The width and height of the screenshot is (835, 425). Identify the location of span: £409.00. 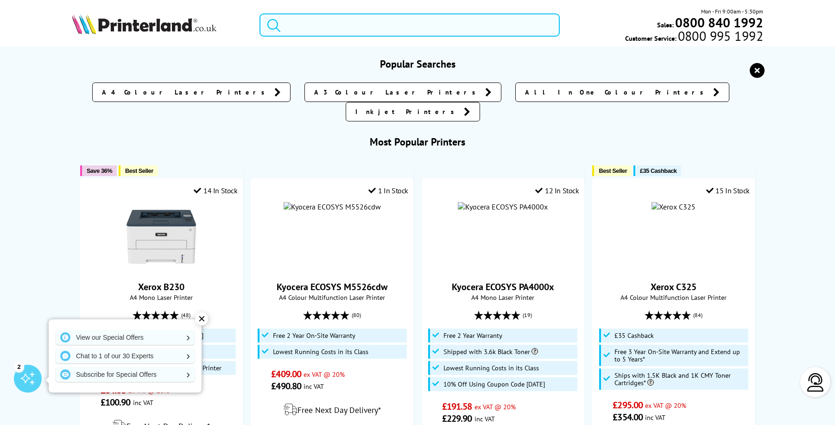
(286, 374).